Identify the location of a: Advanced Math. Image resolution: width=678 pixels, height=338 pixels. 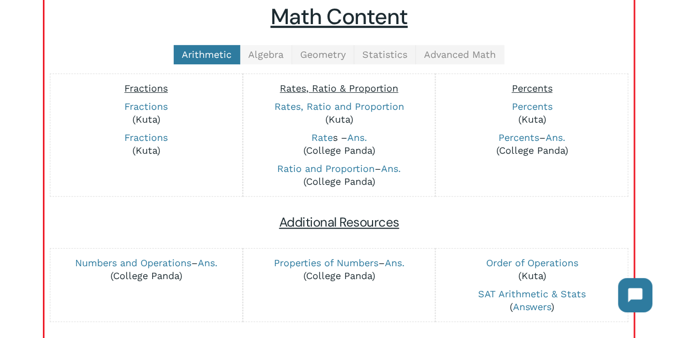
(460, 55).